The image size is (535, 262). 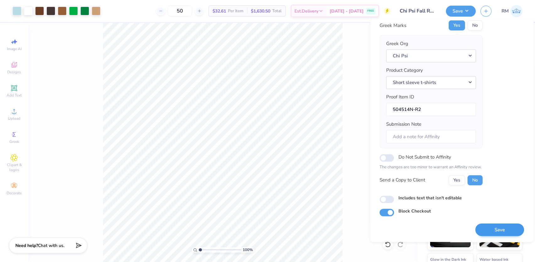 What do you see at coordinates (248, 250) in the screenshot?
I see `span: 100 %` at bounding box center [248, 250].